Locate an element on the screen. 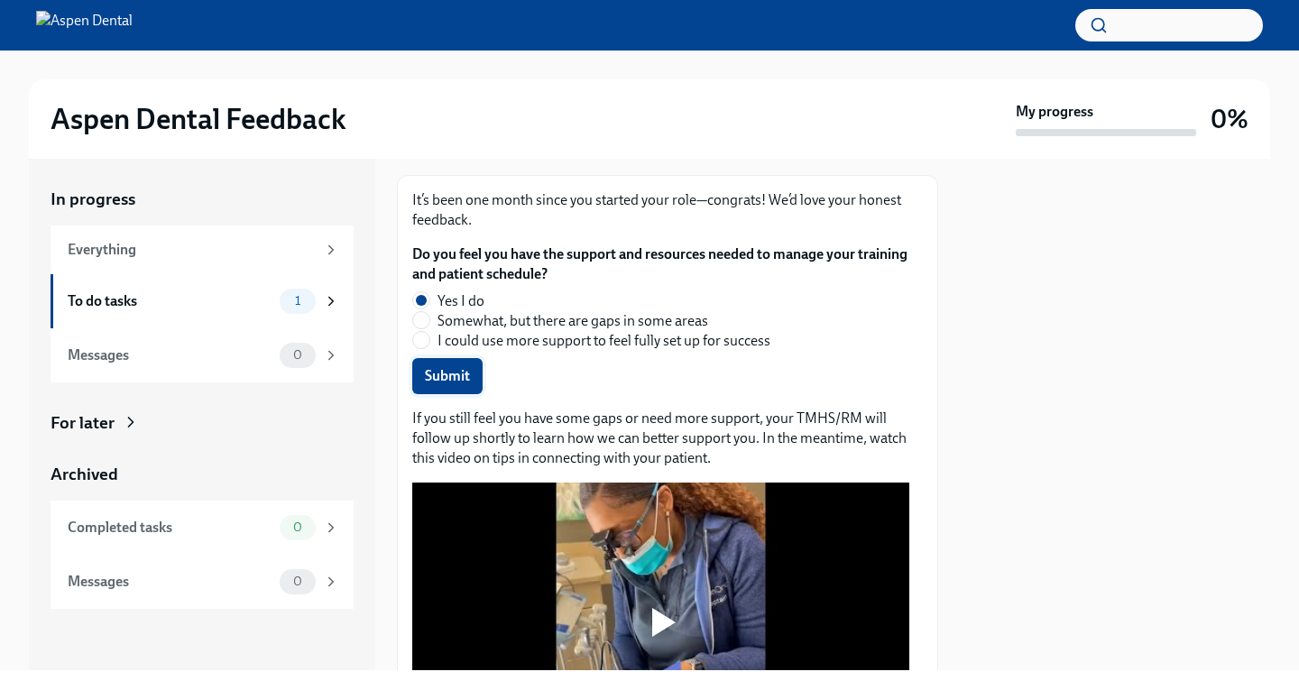 The image size is (1299, 690). div: To do tasks is located at coordinates (170, 301).